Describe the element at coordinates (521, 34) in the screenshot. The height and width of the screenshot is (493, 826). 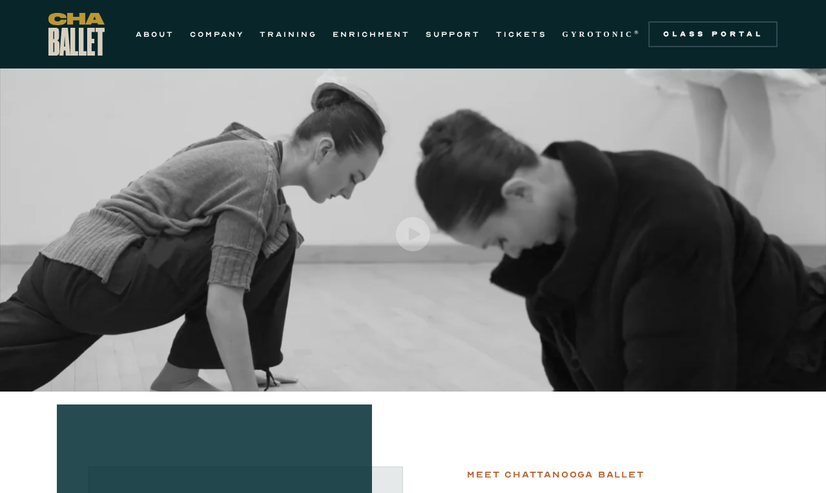
I see `a: TICKETS` at that location.